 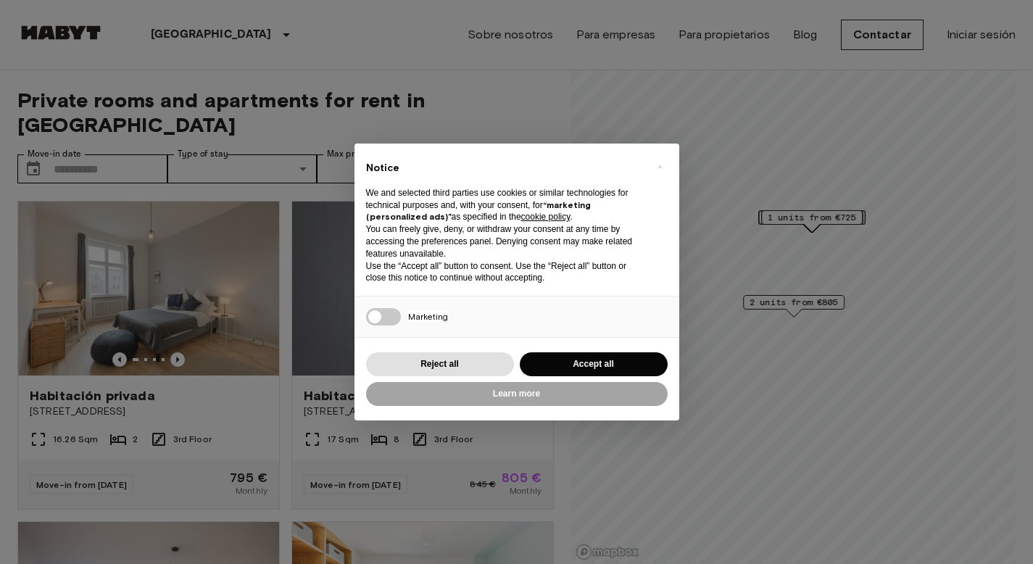 What do you see at coordinates (505, 273) in the screenshot?
I see `p: Use the “Accept all” button to consent. Use the “Reject all” button or close this notice to conti...` at bounding box center [505, 273].